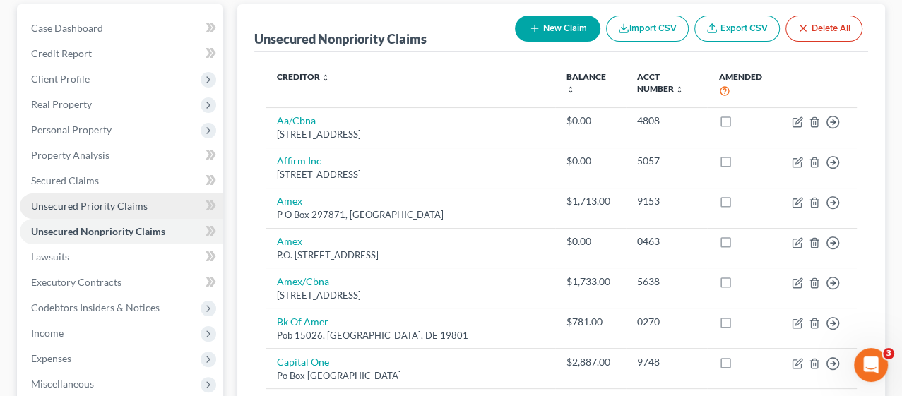  I want to click on div: $1,733.00, so click(590, 282).